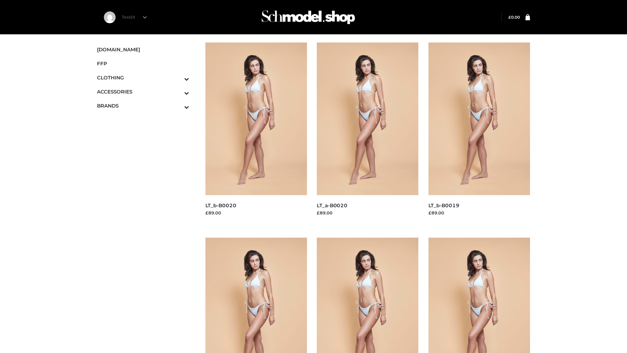 This screenshot has height=353, width=627. What do you see at coordinates (143, 91) in the screenshot?
I see `span: ACCESSORIES` at bounding box center [143, 91].